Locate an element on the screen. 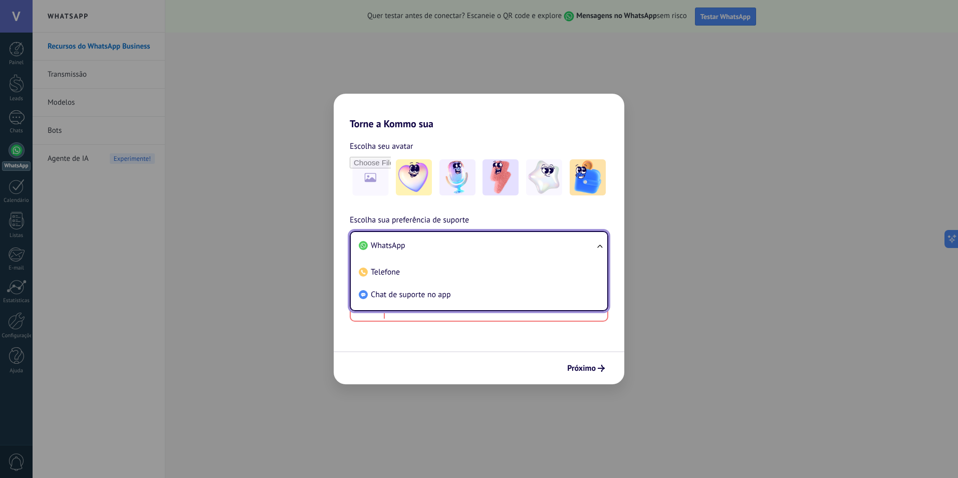  span: Chat de suporte no app is located at coordinates (411, 294).